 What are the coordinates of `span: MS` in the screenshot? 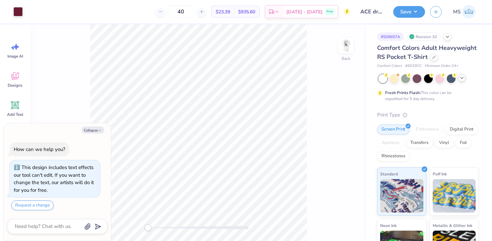 It's located at (456, 12).